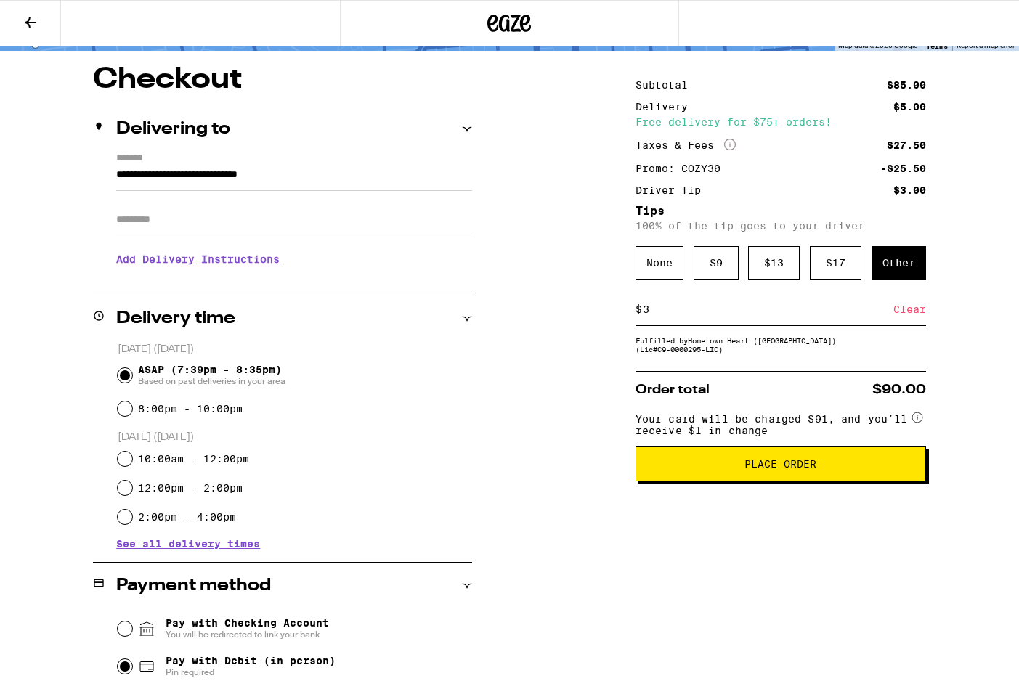 This screenshot has height=681, width=1019. Describe the element at coordinates (835, 263) in the screenshot. I see `div: $ 17` at that location.